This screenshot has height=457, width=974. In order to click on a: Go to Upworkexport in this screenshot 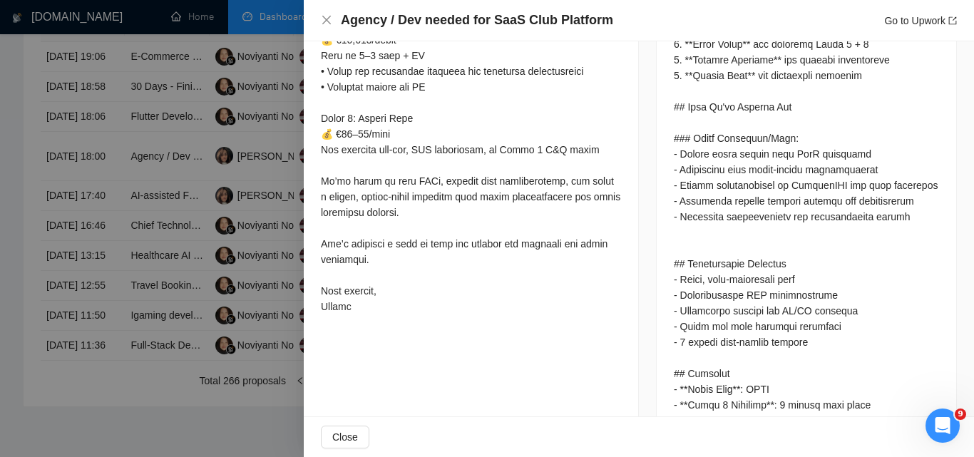, I will do `click(921, 21)`.